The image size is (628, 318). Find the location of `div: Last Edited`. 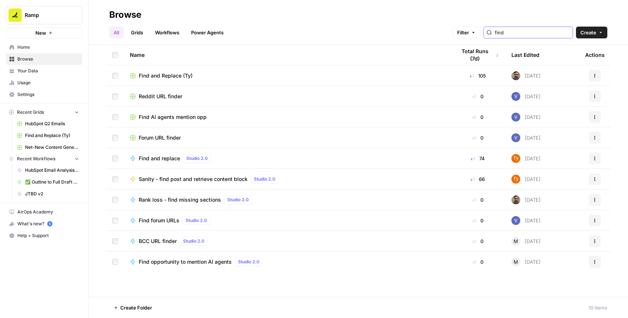

div: Last Edited is located at coordinates (525, 55).